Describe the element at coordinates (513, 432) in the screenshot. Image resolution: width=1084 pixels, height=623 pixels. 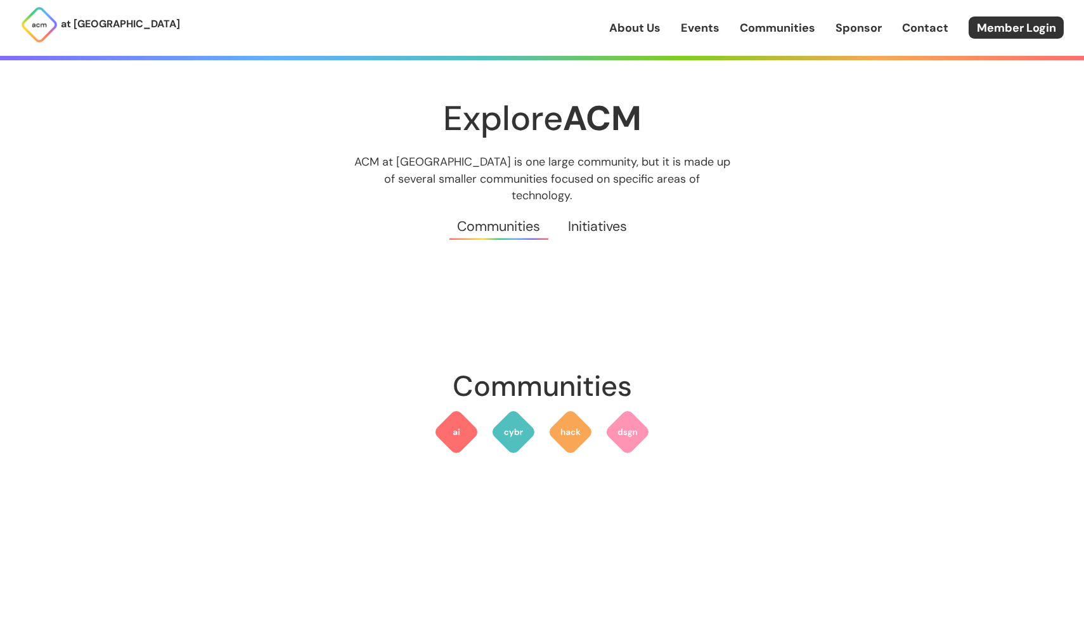
I see `img: ACM Cyber` at that location.